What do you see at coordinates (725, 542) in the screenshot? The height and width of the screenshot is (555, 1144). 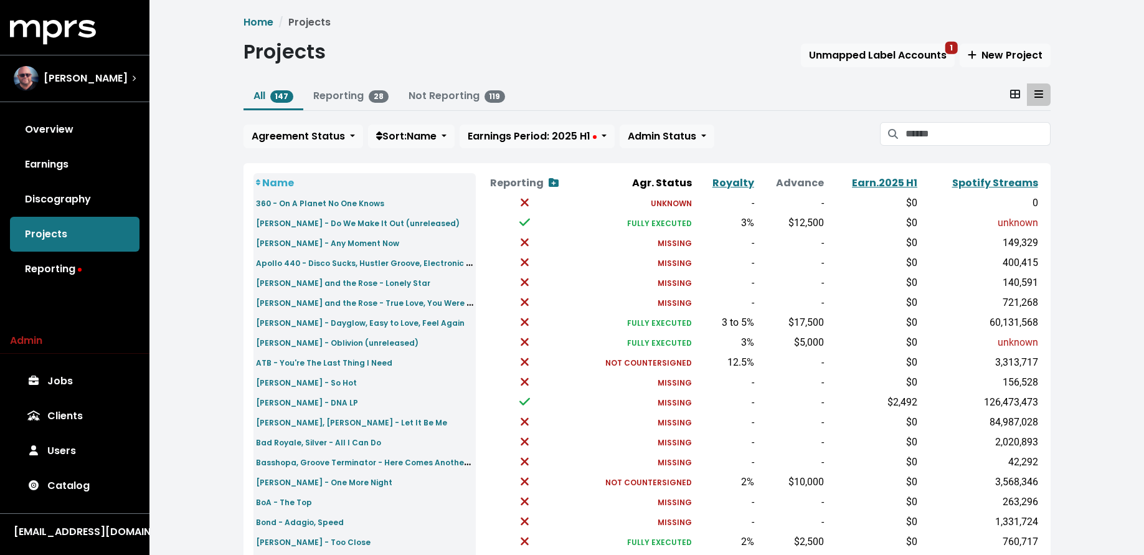 I see `td: 2%` at bounding box center [725, 542].